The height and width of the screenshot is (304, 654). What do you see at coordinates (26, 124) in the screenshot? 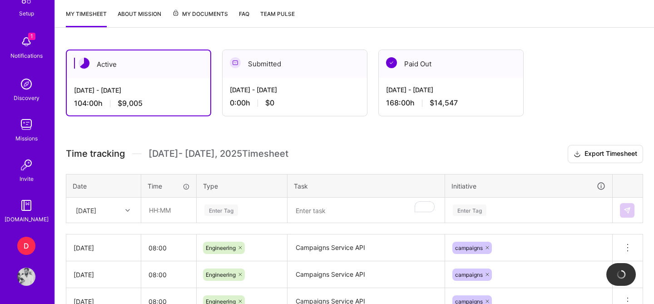
I see `img: teamwork` at bounding box center [26, 124].